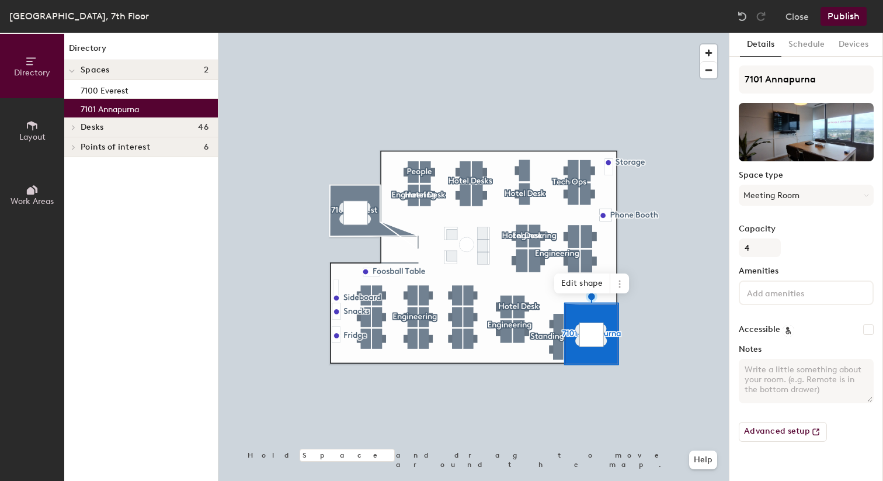 This screenshot has width=883, height=481. What do you see at coordinates (95, 70) in the screenshot?
I see `span: Spaces` at bounding box center [95, 70].